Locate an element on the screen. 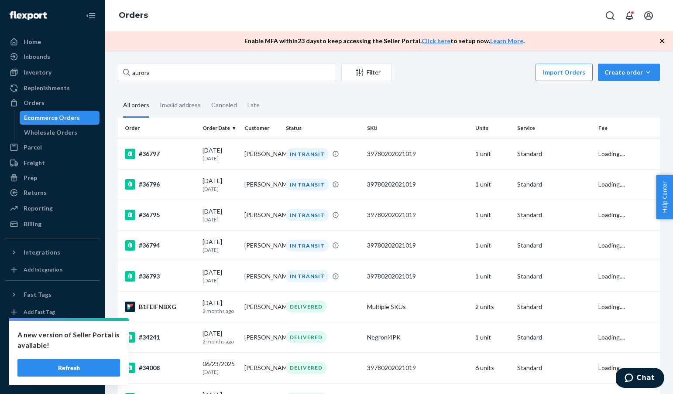  div: Negroni4PK is located at coordinates (417, 338).